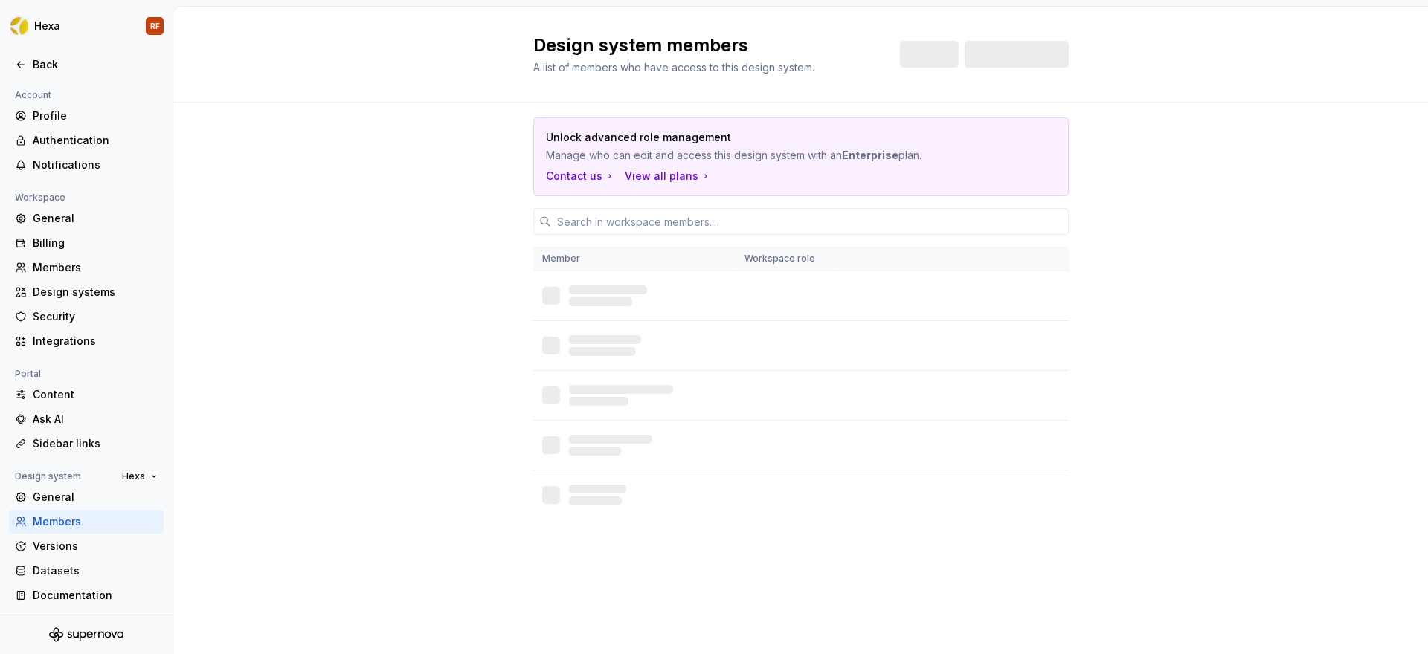 This screenshot has height=654, width=1428. I want to click on a: Datasets, so click(86, 571).